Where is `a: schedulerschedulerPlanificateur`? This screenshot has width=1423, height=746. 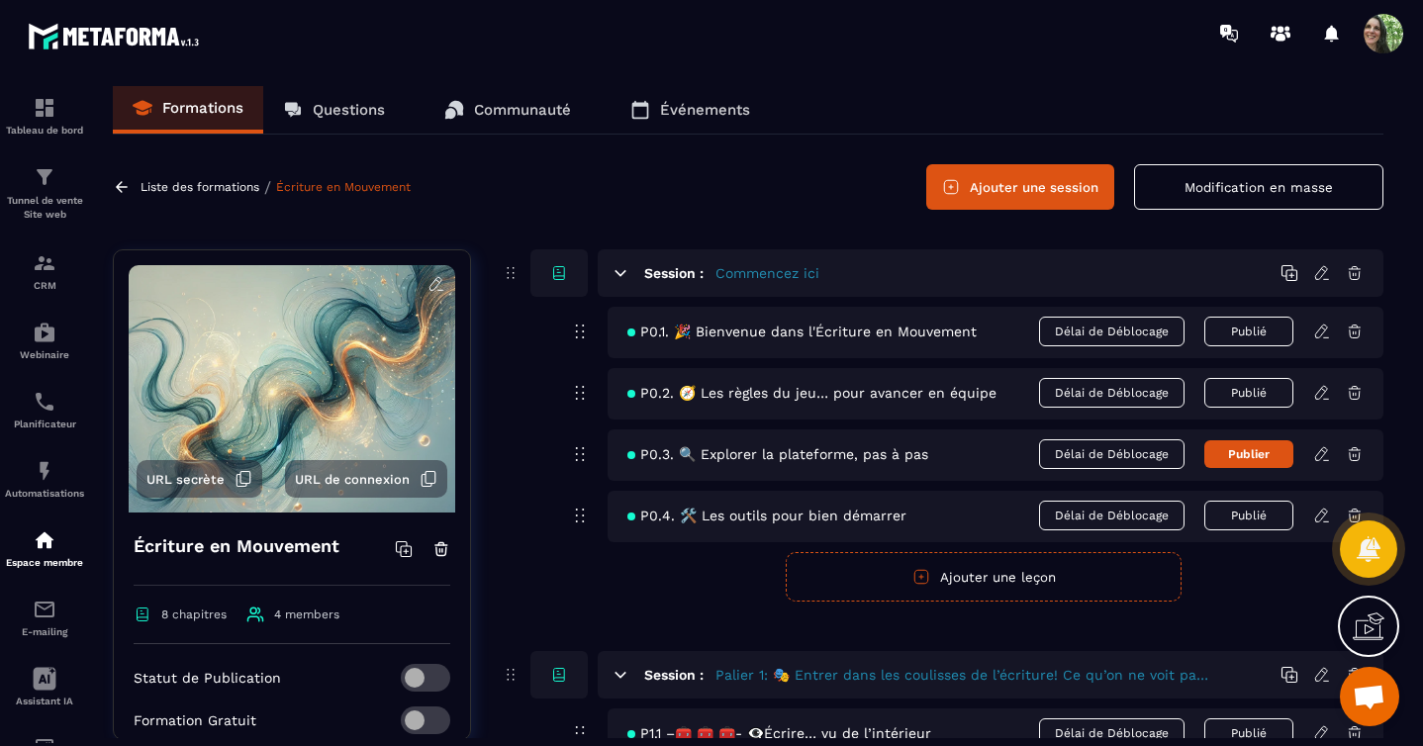
a: schedulerschedulerPlanificateur is located at coordinates (45, 410).